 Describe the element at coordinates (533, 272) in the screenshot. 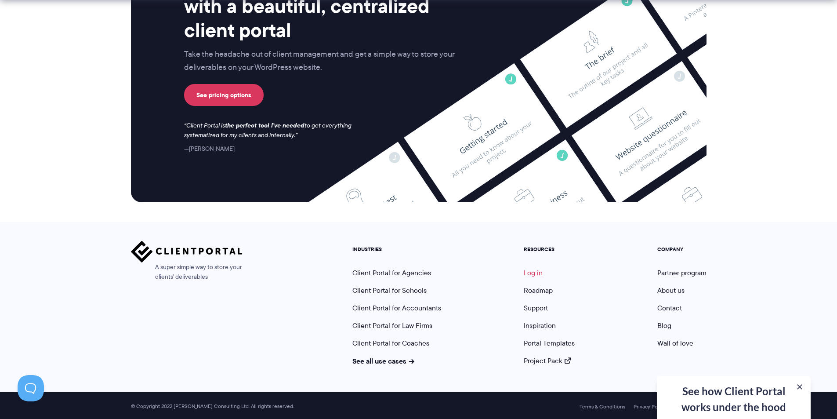

I see `a: Log in` at that location.